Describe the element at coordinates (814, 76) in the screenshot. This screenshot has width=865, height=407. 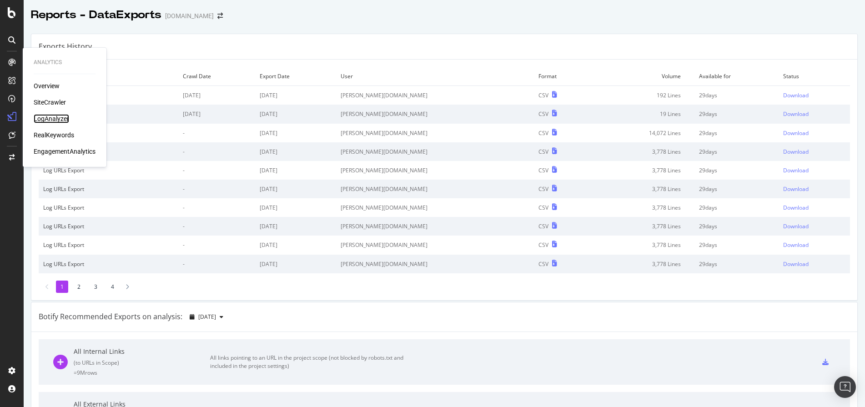
I see `td: Status` at that location.